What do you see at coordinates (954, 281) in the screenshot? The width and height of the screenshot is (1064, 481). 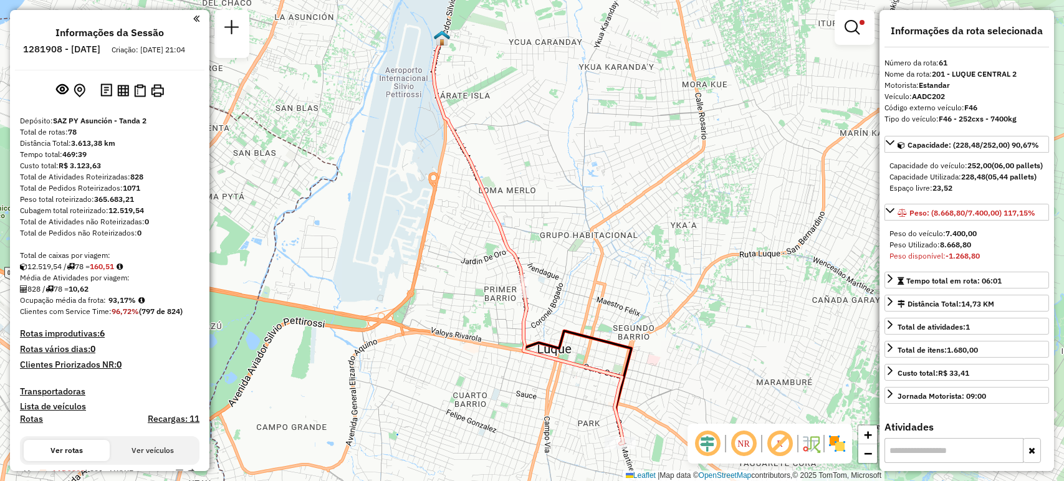 I see `span: Tempo total em rota: 06:01` at bounding box center [954, 281].